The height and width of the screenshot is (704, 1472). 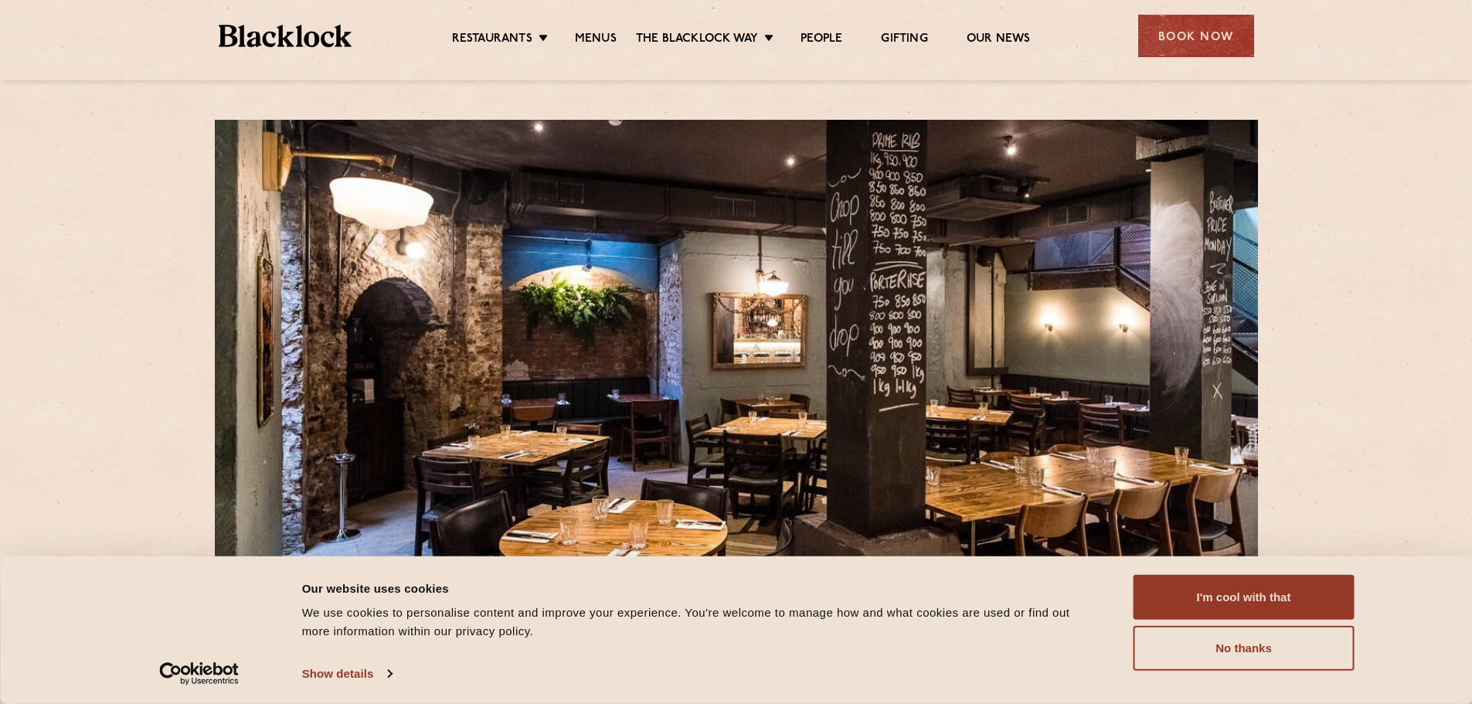 I want to click on div: Book Now, so click(x=1197, y=36).